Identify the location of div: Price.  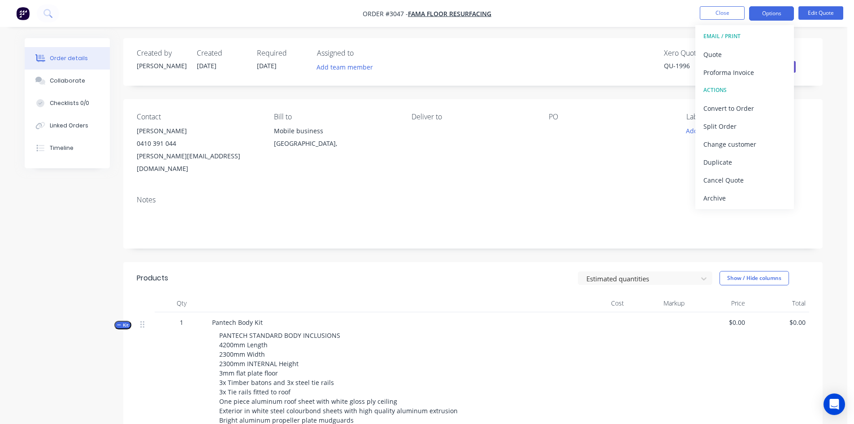
(718, 303).